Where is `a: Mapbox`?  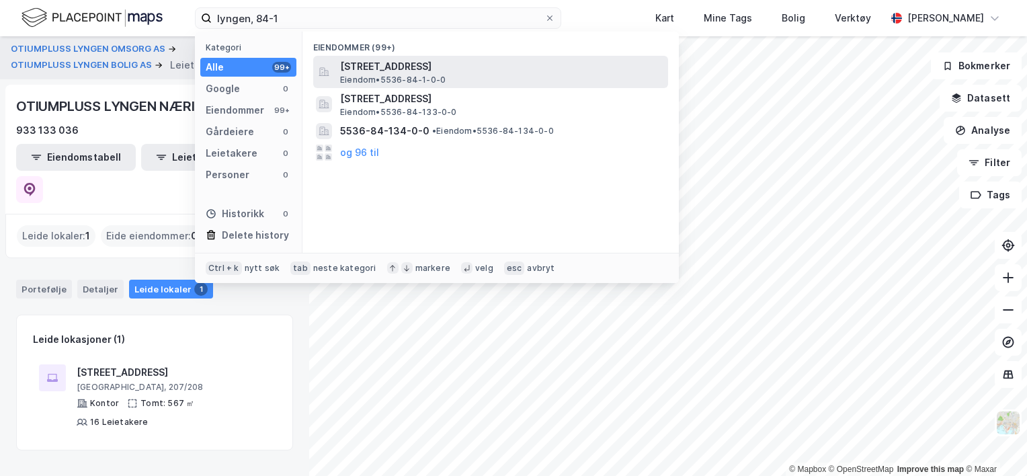
a: Mapbox is located at coordinates (807, 469).